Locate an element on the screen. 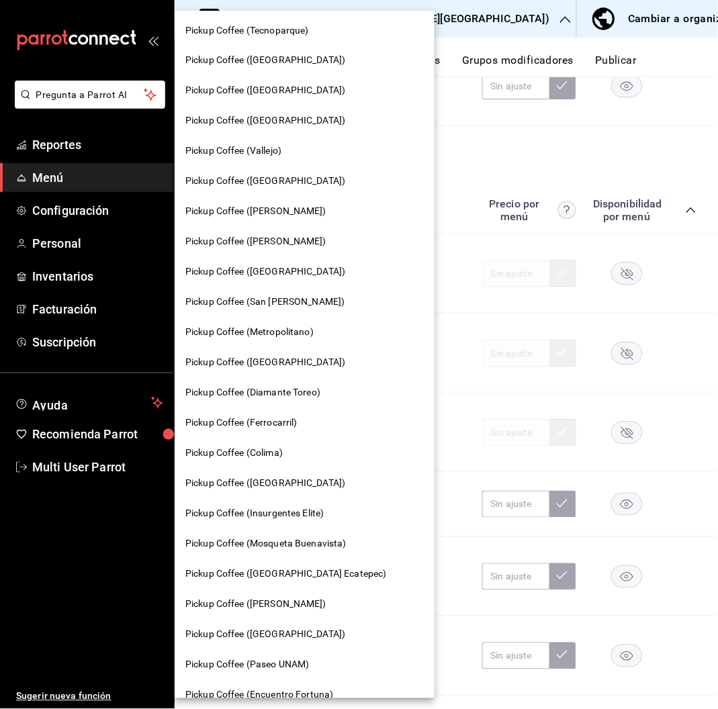 This screenshot has height=709, width=718. span: Pickup Coffee (Diamante Toreo) is located at coordinates (253, 393).